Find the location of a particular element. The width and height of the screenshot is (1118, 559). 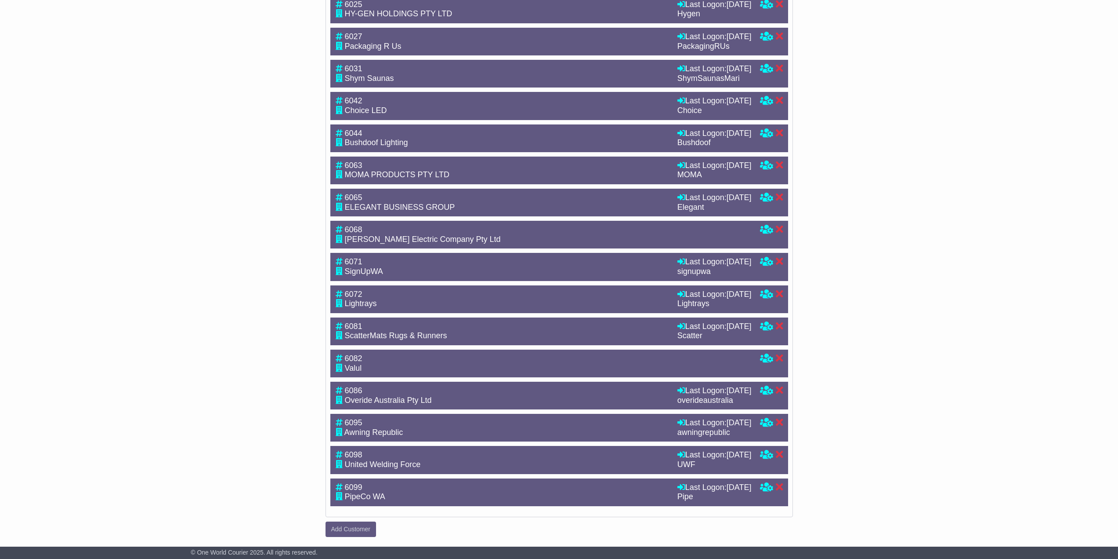

span: Awning Republic is located at coordinates (374, 432).